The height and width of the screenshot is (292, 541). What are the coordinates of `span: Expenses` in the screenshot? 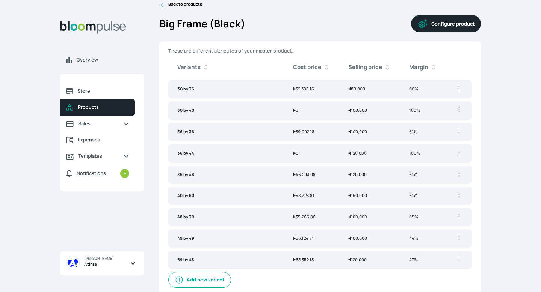 It's located at (103, 140).